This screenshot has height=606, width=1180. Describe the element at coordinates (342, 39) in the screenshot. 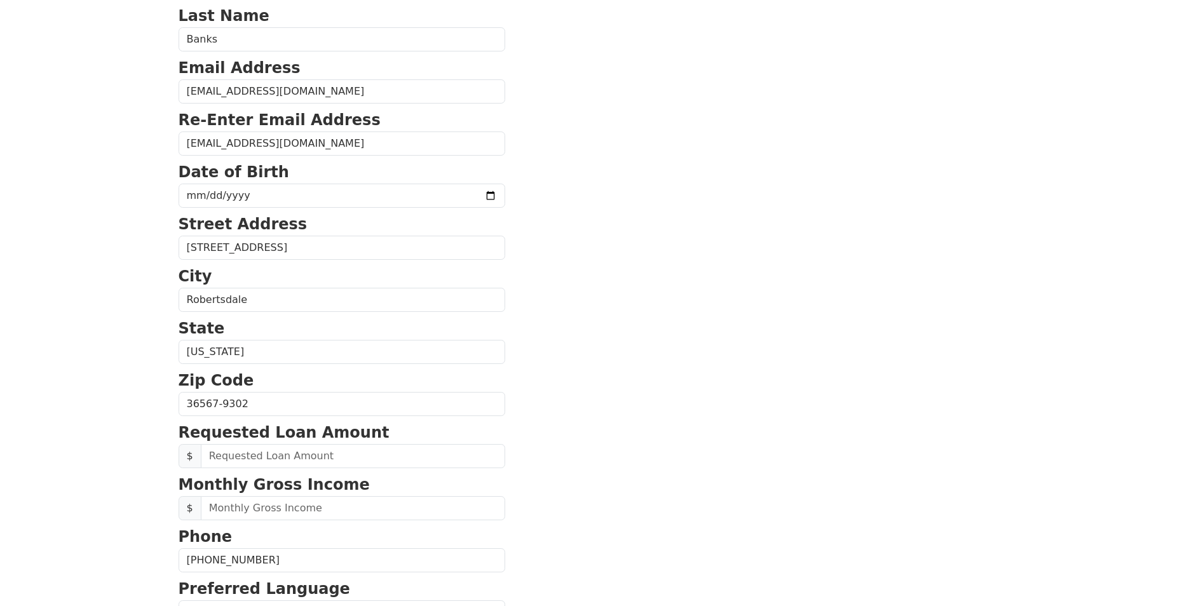

I see `input: Last Name` at that location.